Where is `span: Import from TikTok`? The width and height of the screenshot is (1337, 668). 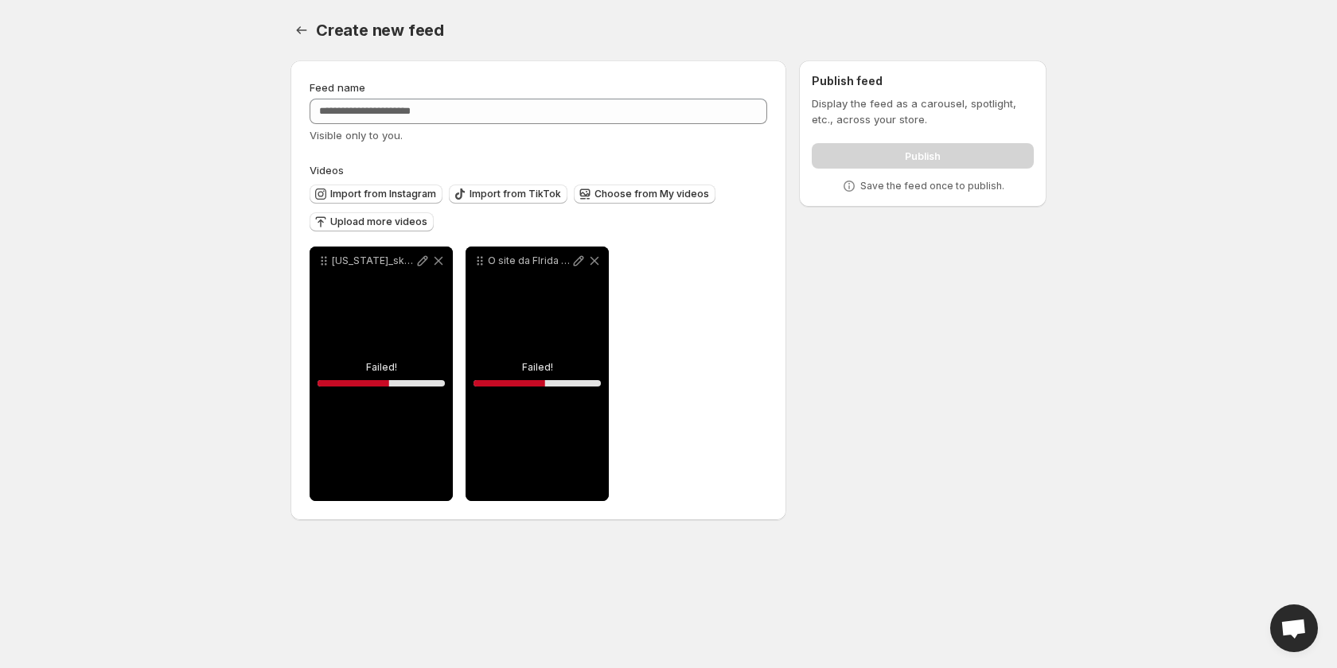 span: Import from TikTok is located at coordinates (515, 194).